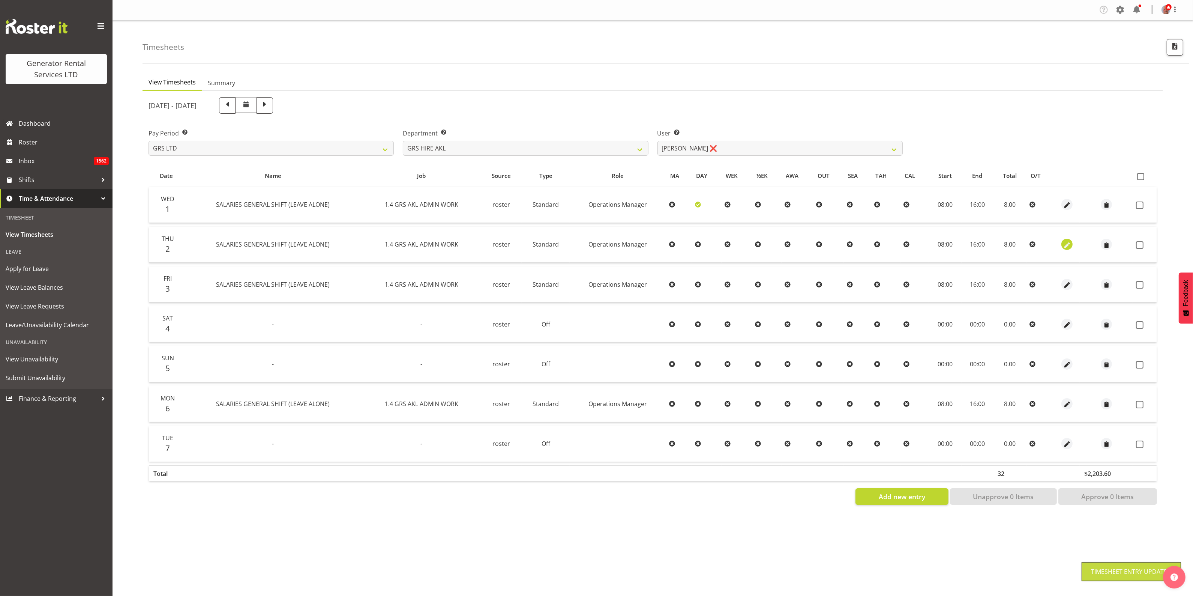 The height and width of the screenshot is (596, 1193). I want to click on span: End, so click(977, 176).